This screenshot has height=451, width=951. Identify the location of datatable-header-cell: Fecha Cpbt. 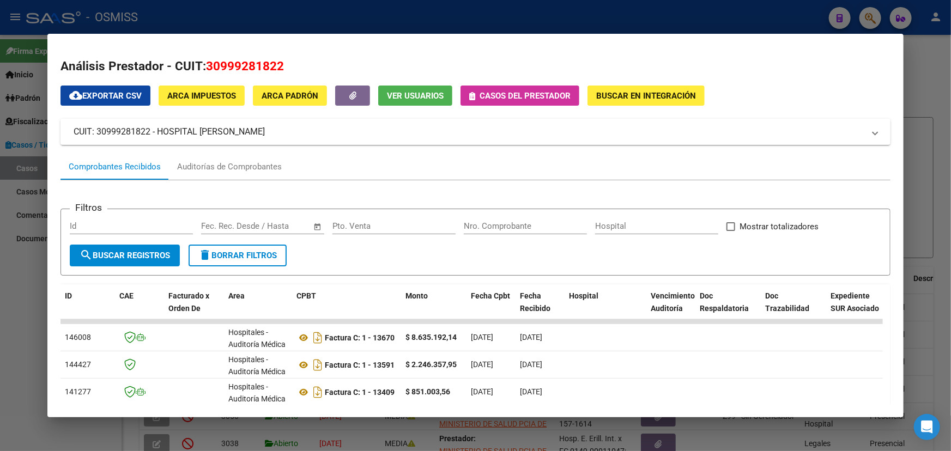
(491, 309).